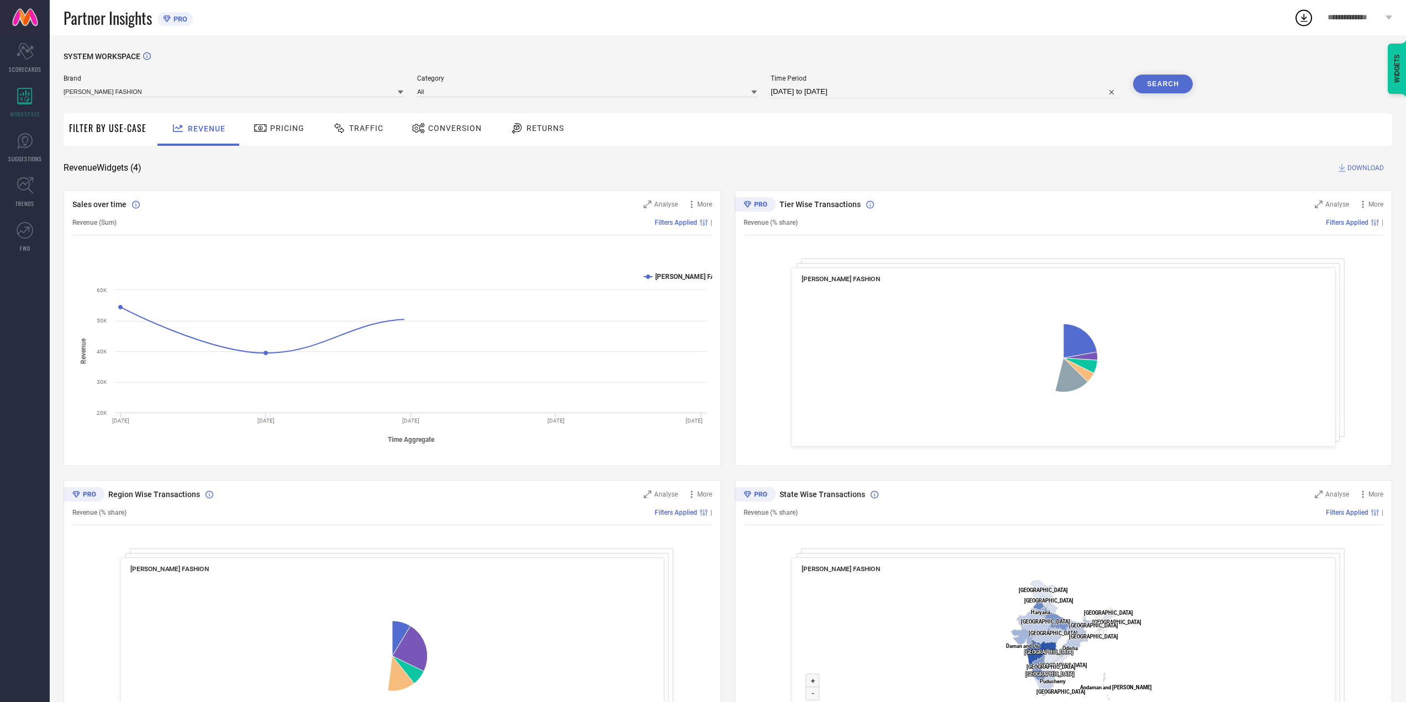  What do you see at coordinates (1104, 431) in the screenshot?
I see `tspan: Tier 1A` at bounding box center [1104, 431].